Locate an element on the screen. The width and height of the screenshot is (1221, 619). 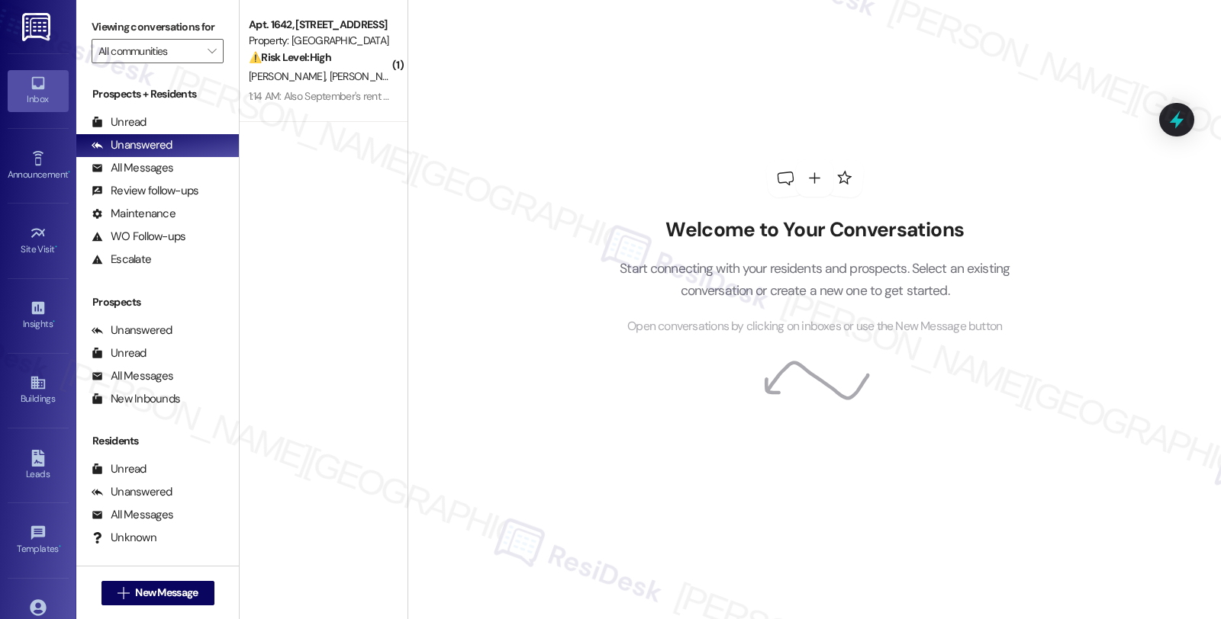
div: WO Follow-ups is located at coordinates (138, 236).